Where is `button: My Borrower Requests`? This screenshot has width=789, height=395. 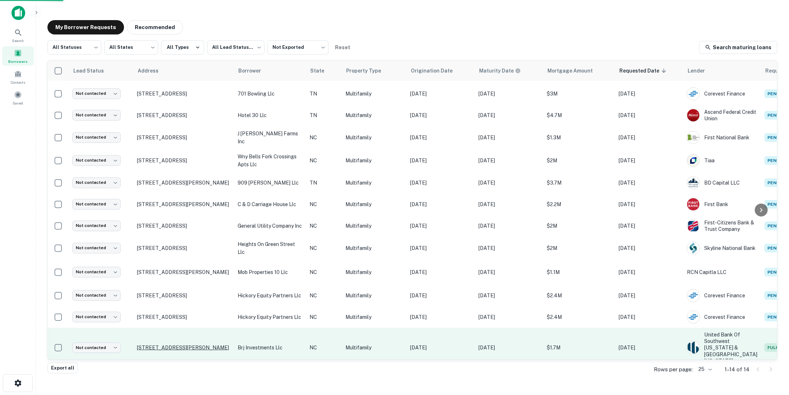 button: My Borrower Requests is located at coordinates (86, 27).